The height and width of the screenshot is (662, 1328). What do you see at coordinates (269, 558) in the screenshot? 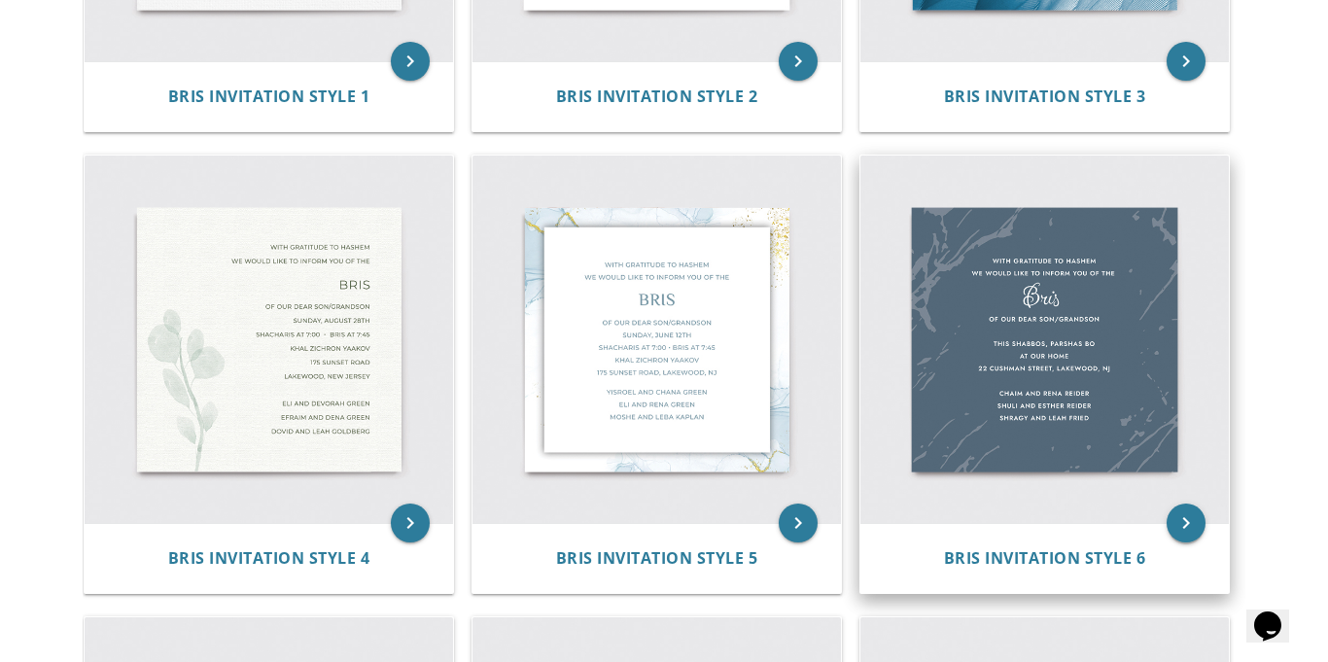
I see `a: Bris Invitation Style 4` at bounding box center [269, 558].